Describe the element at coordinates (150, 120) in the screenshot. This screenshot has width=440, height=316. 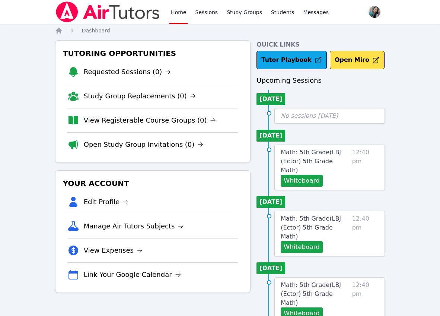
I see `a: View Registerable Course Groups (0)` at that location.